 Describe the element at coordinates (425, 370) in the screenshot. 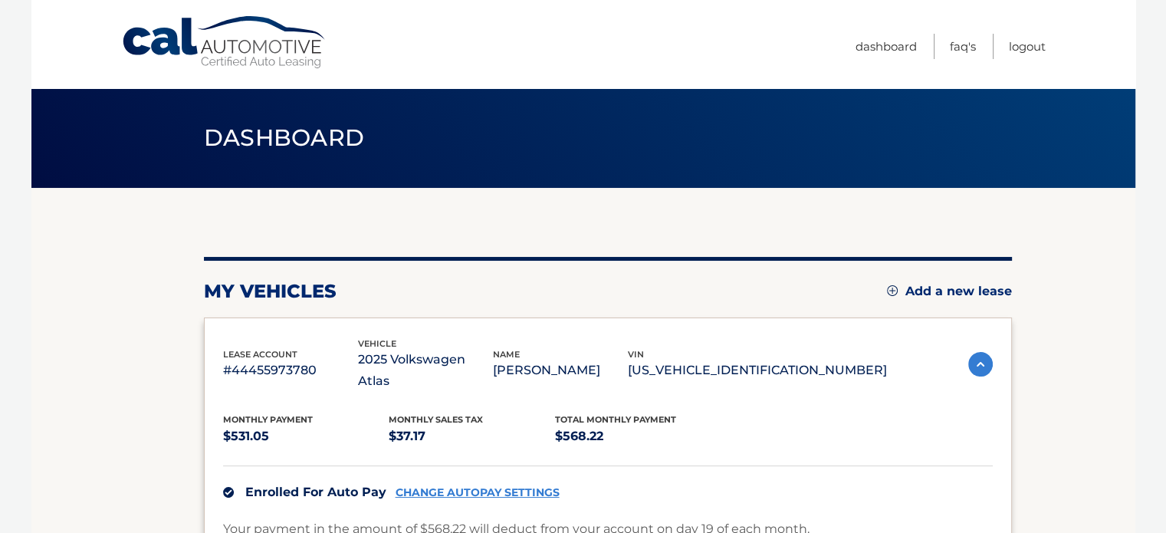

I see `p: 2025 Volkswagen Atlas` at that location.